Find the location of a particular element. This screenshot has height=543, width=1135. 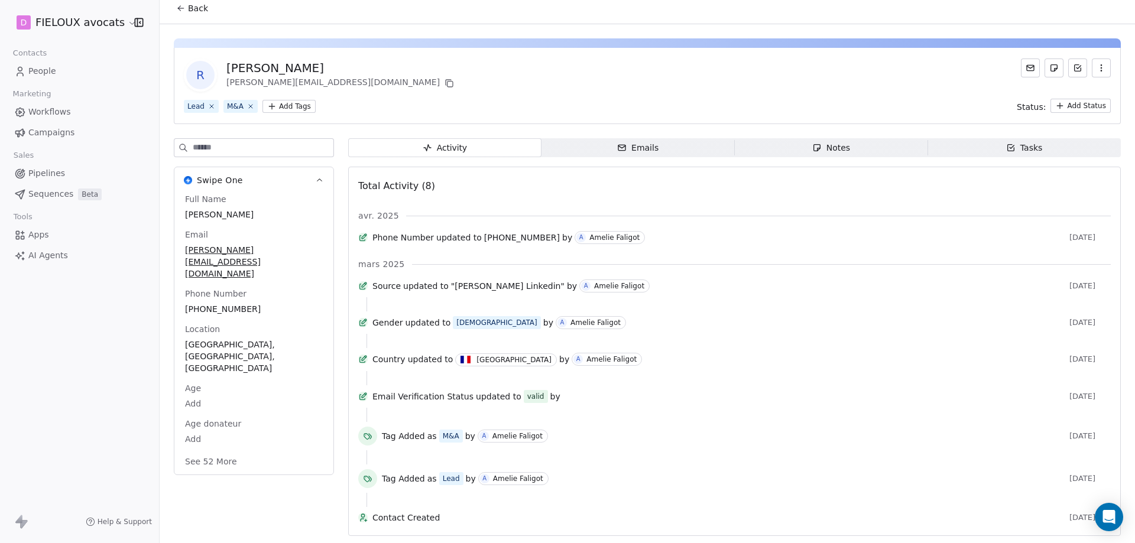

span: People is located at coordinates (42, 71).